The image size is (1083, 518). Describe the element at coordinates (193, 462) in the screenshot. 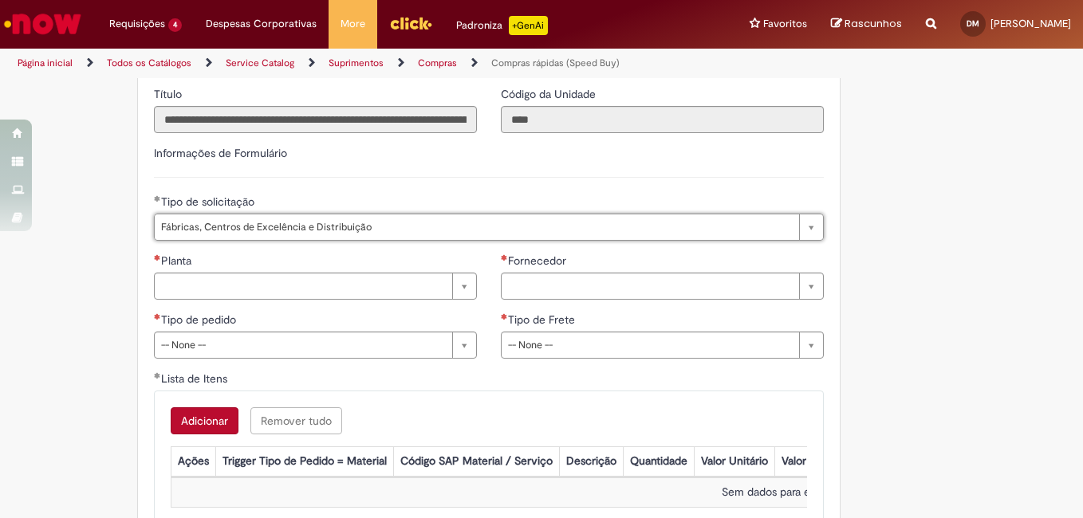

I see `th: Ações` at that location.